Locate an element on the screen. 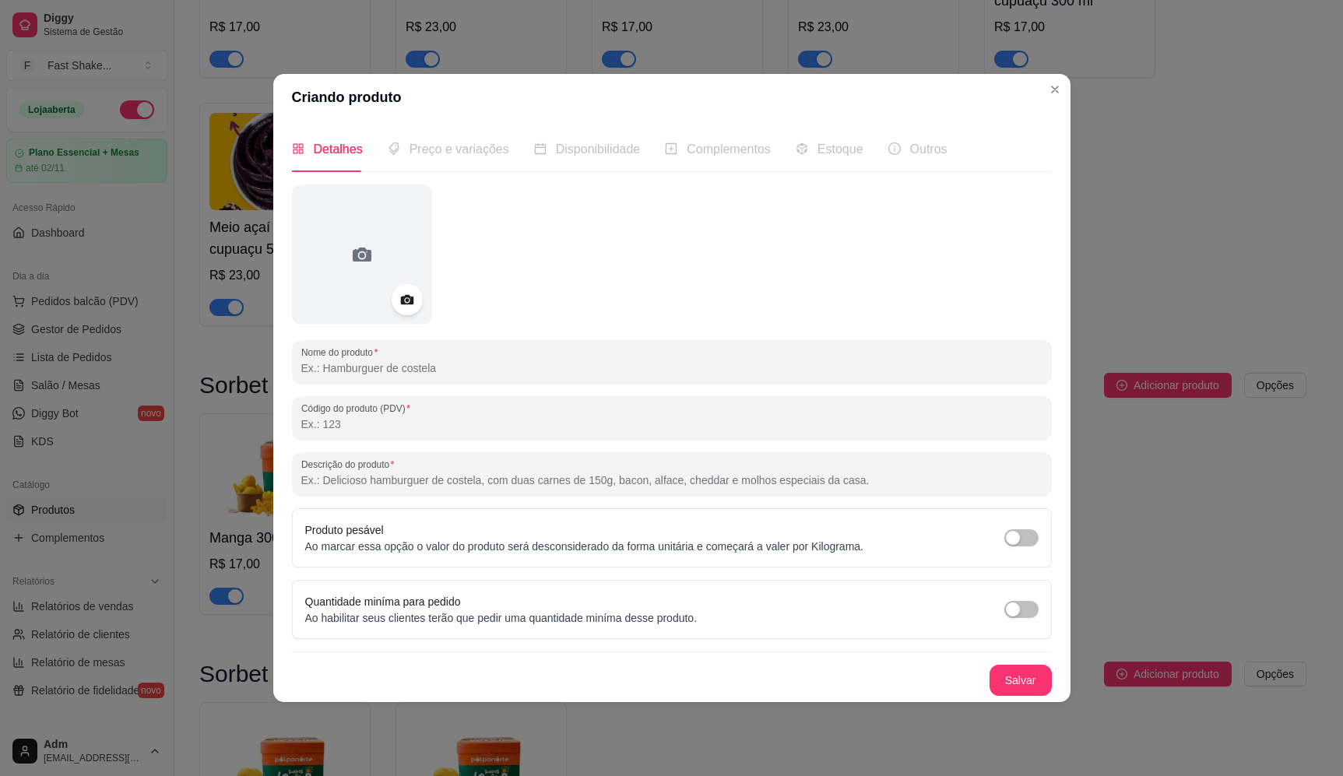 The height and width of the screenshot is (776, 1343). label: Nome do produto is located at coordinates (342, 352).